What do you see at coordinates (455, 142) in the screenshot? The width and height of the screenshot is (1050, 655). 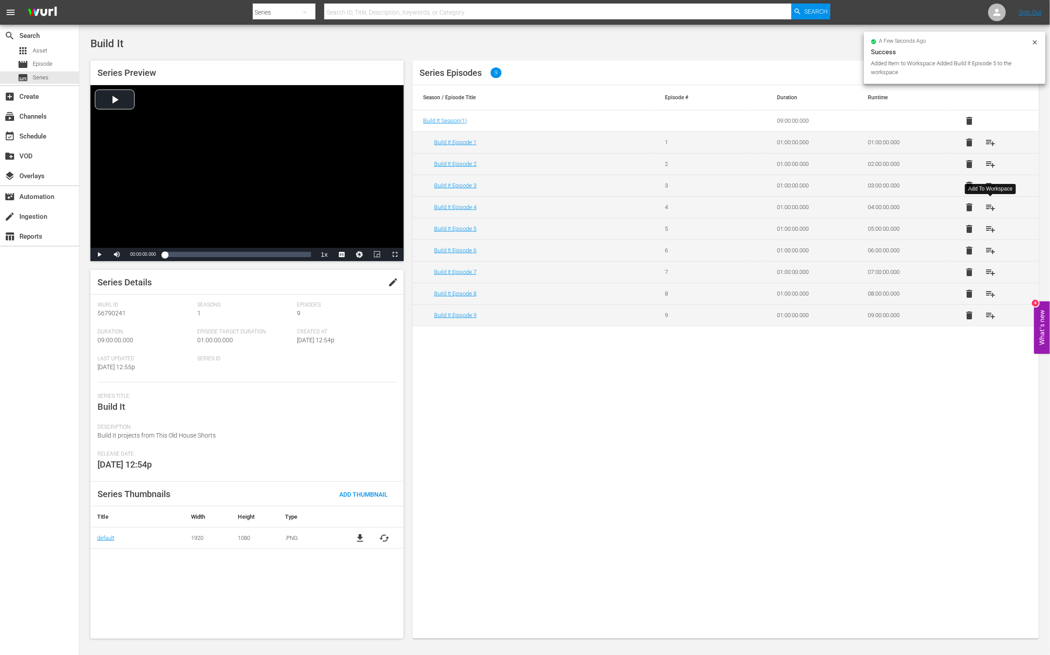 I see `a: Build It Episode 1` at bounding box center [455, 142].